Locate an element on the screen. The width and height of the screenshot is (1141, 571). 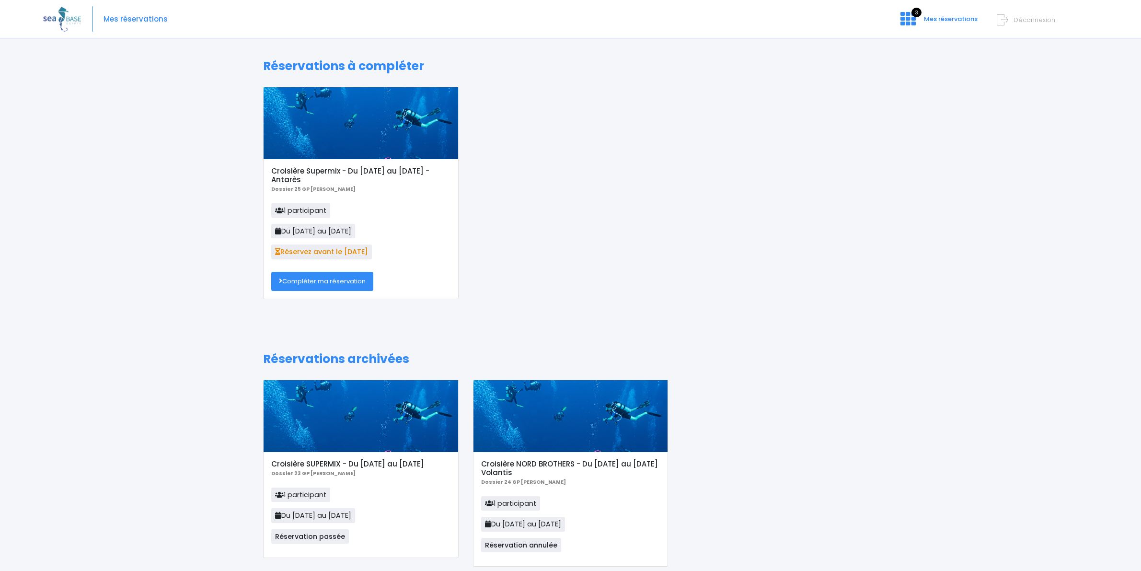
span: Réservation passée is located at coordinates (310, 536).